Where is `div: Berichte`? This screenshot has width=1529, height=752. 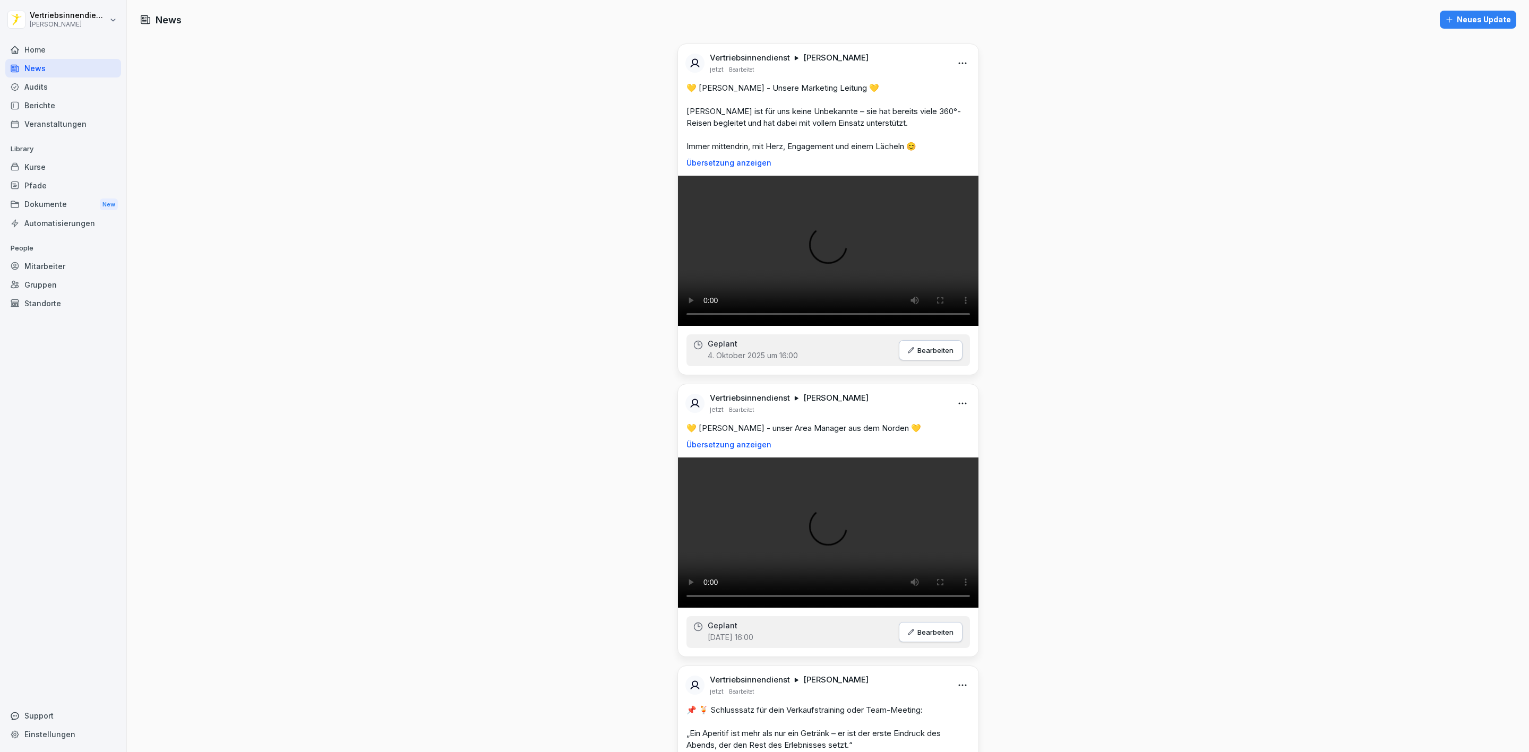
div: Berichte is located at coordinates (63, 105).